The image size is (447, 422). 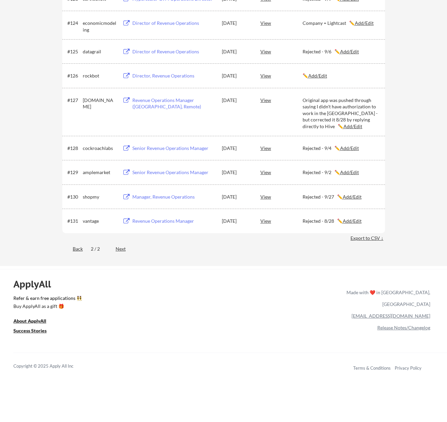 I want to click on div: economicmodeling, so click(x=100, y=26).